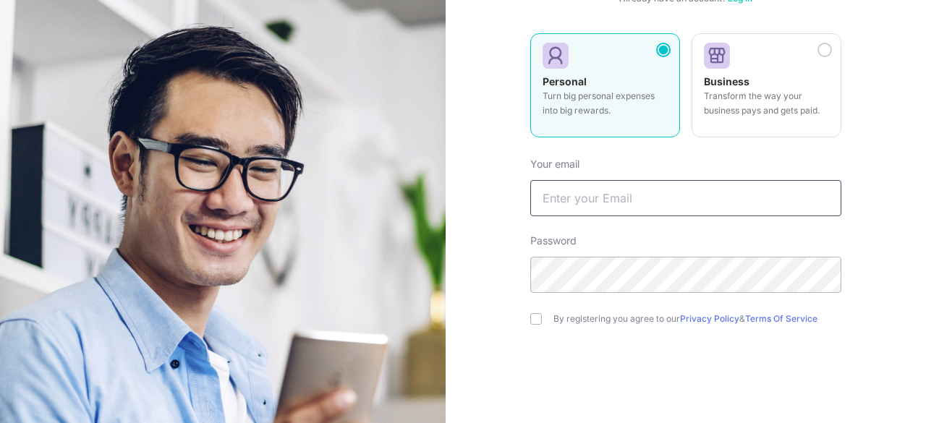  I want to click on a: Personal Turn big personal expenses into big rewards., so click(605, 90).